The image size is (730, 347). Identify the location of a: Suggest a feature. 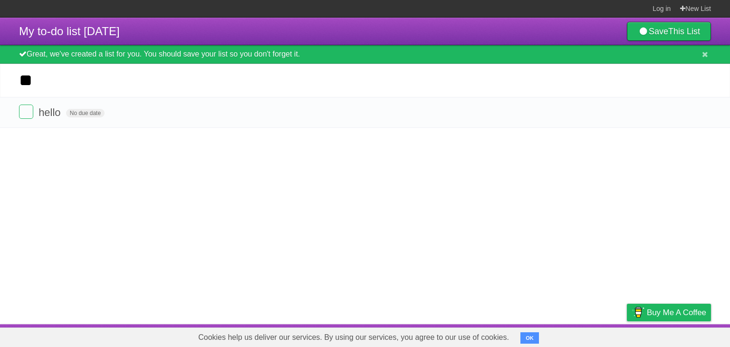
(681, 336).